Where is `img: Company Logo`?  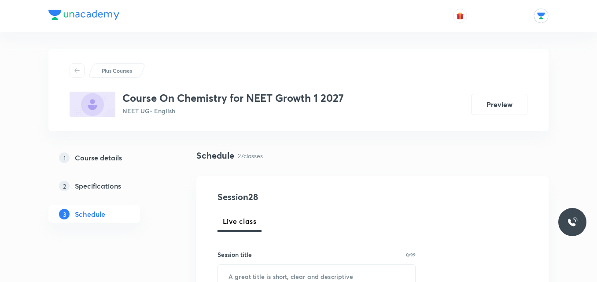 img: Company Logo is located at coordinates (84, 15).